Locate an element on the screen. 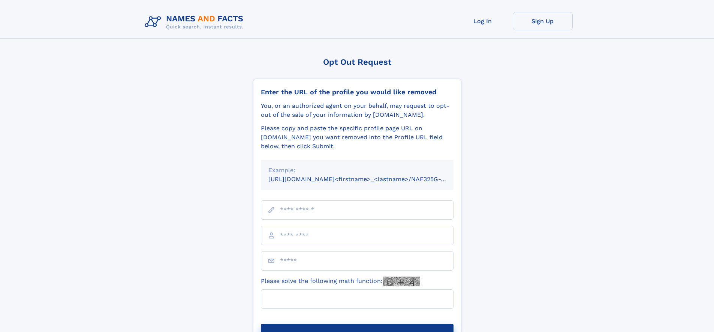 This screenshot has width=714, height=332. div: Opt Out Request is located at coordinates (357, 62).